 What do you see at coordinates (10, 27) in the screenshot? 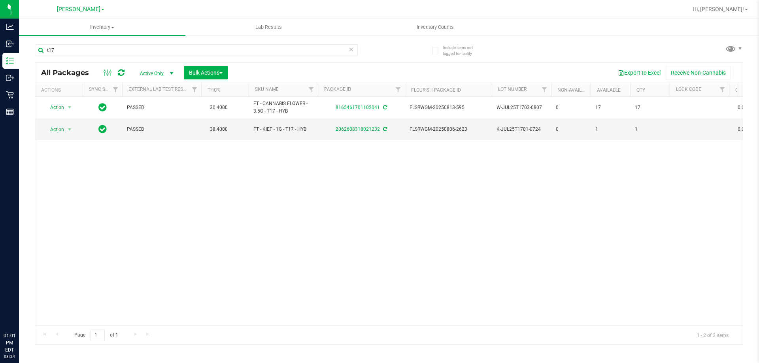
I see `inline-svg: Analytics` at bounding box center [10, 27].